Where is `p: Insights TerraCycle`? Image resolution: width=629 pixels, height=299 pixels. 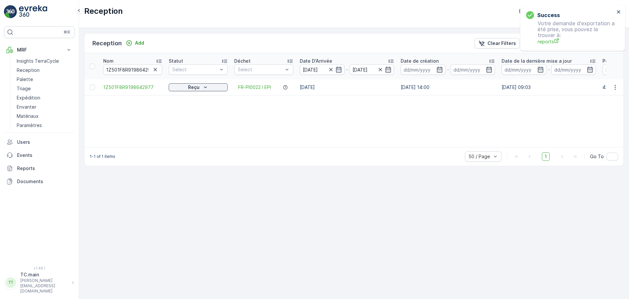 p: Insights TerraCycle is located at coordinates (38, 61).